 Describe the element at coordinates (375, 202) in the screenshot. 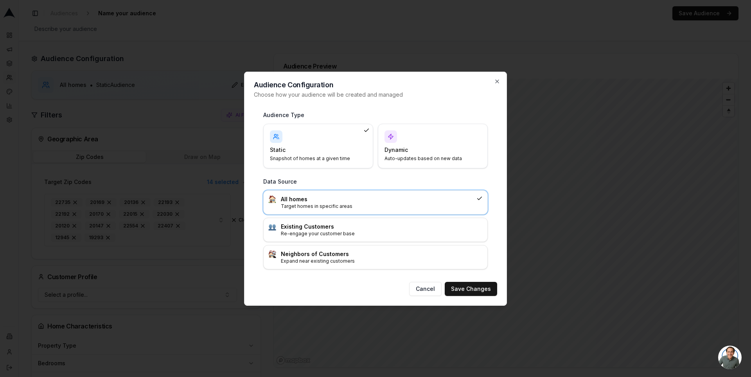

I see `div: :house:All homesTarget homes in specific areas` at that location.